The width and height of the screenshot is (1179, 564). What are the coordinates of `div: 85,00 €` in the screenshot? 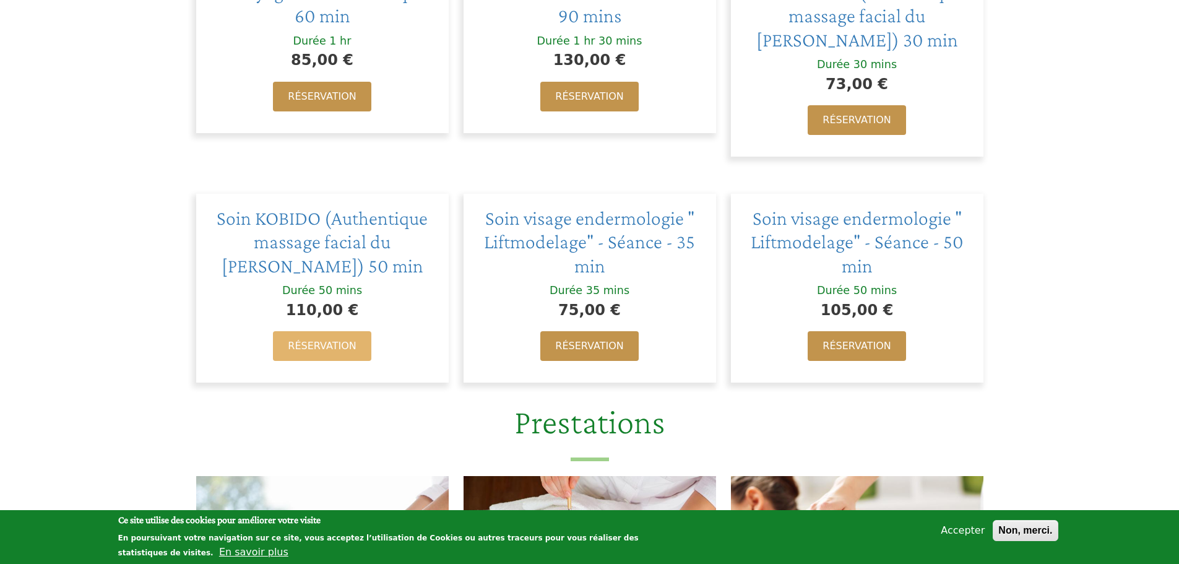 It's located at (323, 60).